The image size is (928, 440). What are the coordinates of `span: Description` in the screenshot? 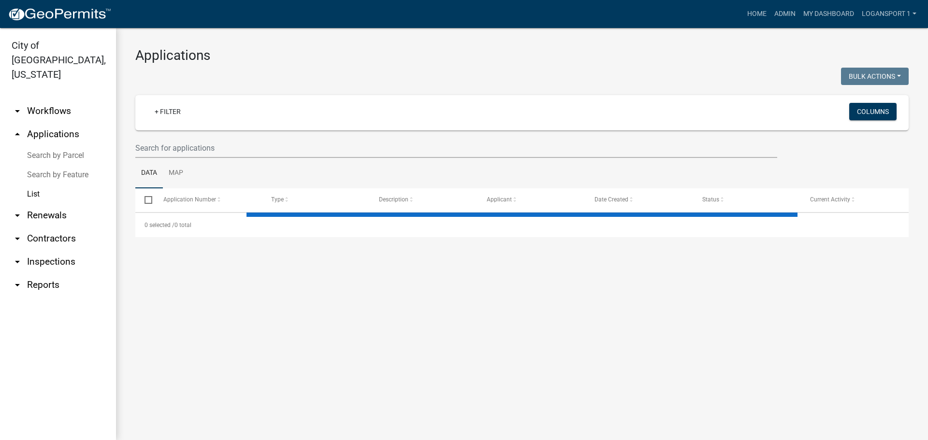 It's located at (394, 200).